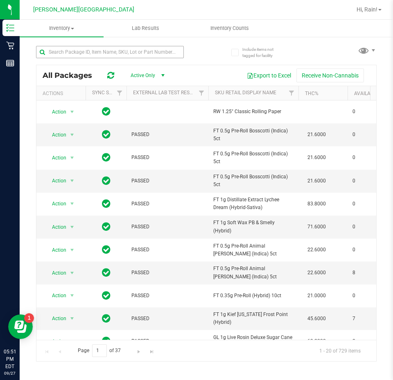 The width and height of the screenshot is (393, 380). What do you see at coordinates (139, 350) in the screenshot?
I see `a: Go to the next page` at bounding box center [139, 350].